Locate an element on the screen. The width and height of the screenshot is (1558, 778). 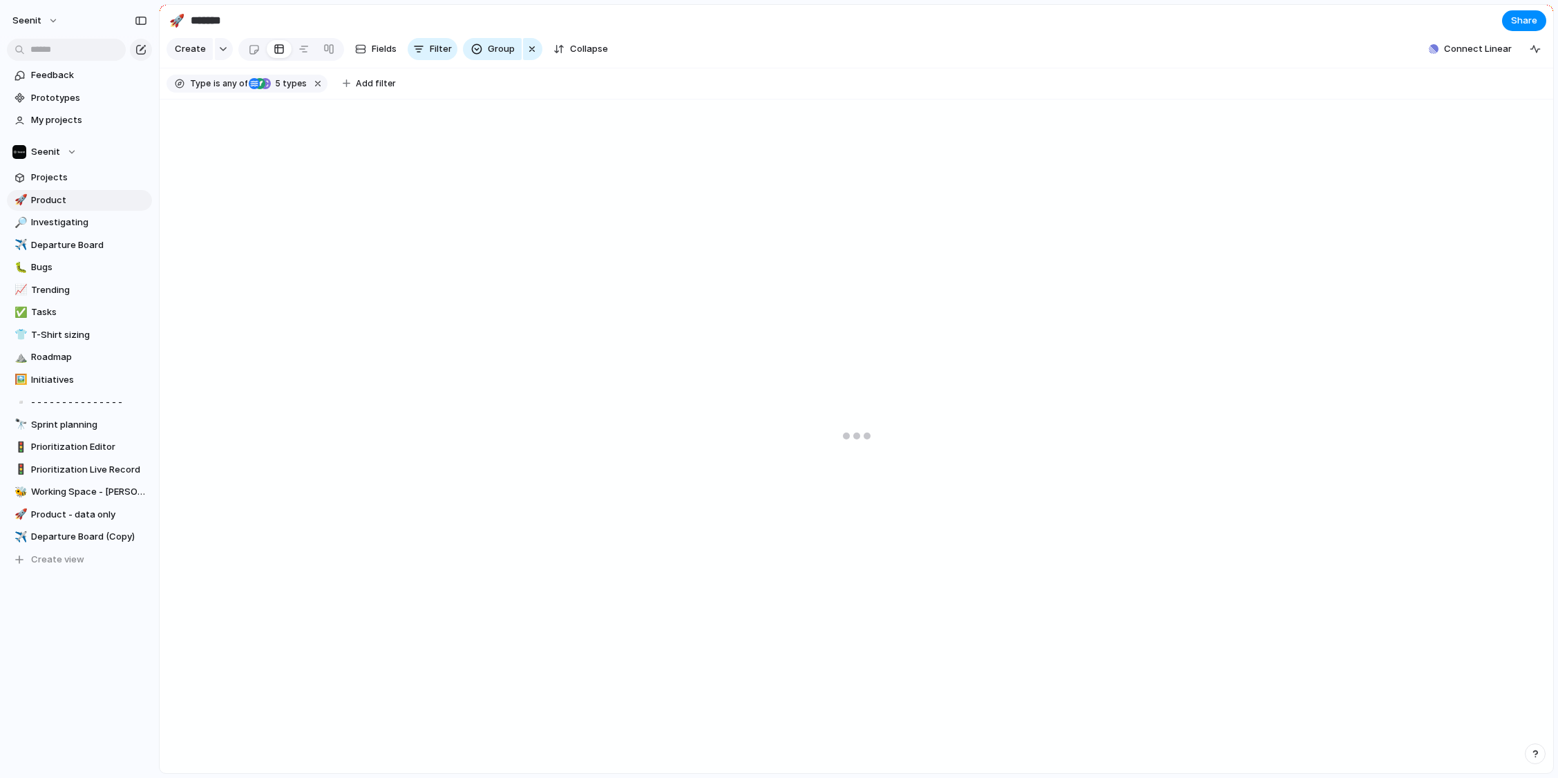
span: Prioritization Editor is located at coordinates (89, 447).